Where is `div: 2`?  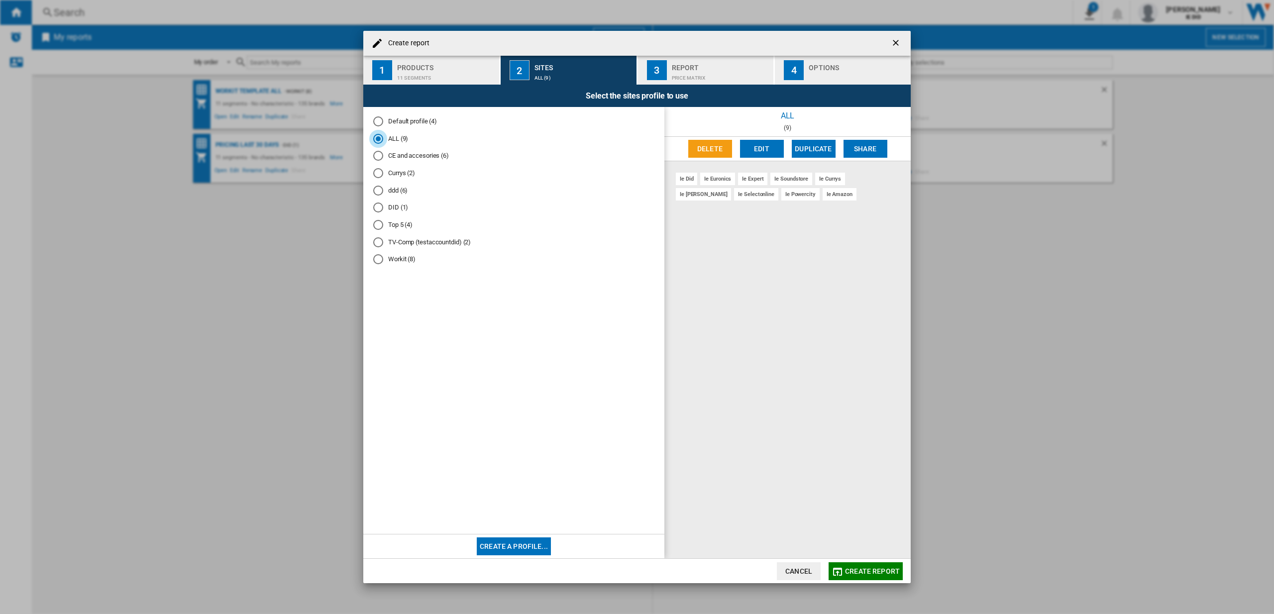
div: 2 is located at coordinates (519, 70).